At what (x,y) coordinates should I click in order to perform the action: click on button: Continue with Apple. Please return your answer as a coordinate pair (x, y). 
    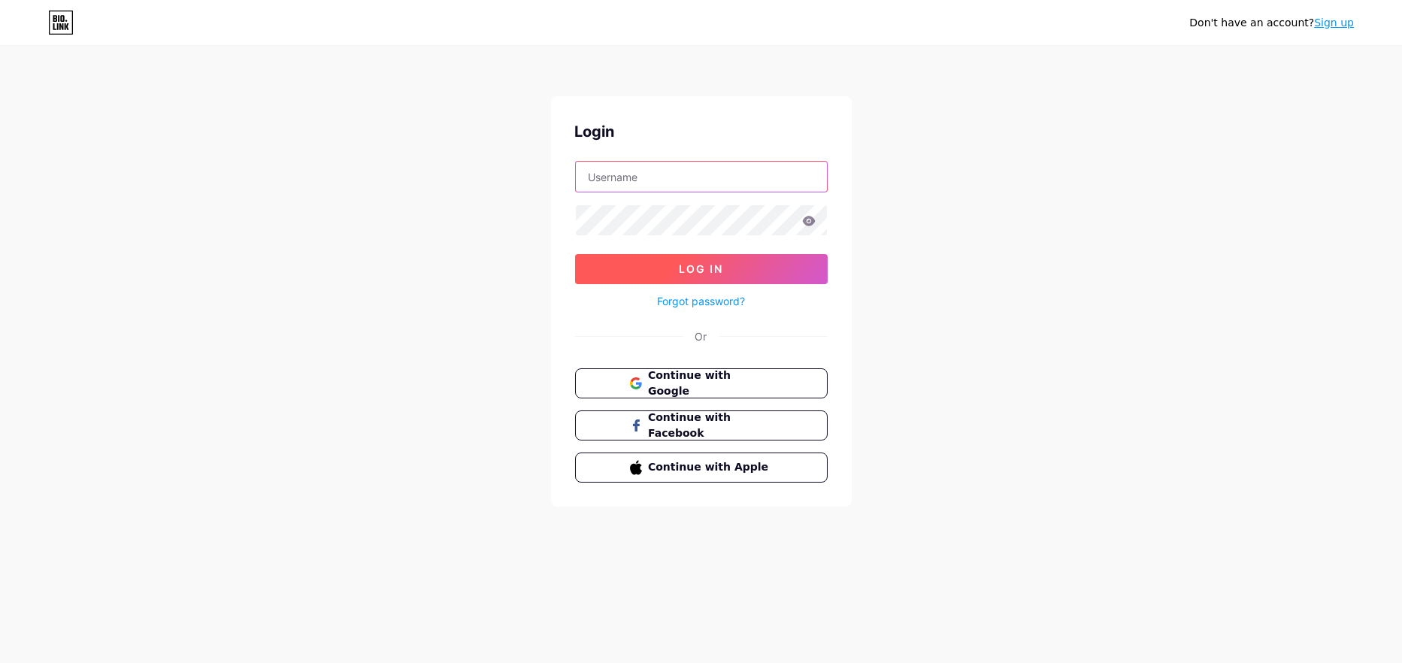
    Looking at the image, I should click on (701, 468).